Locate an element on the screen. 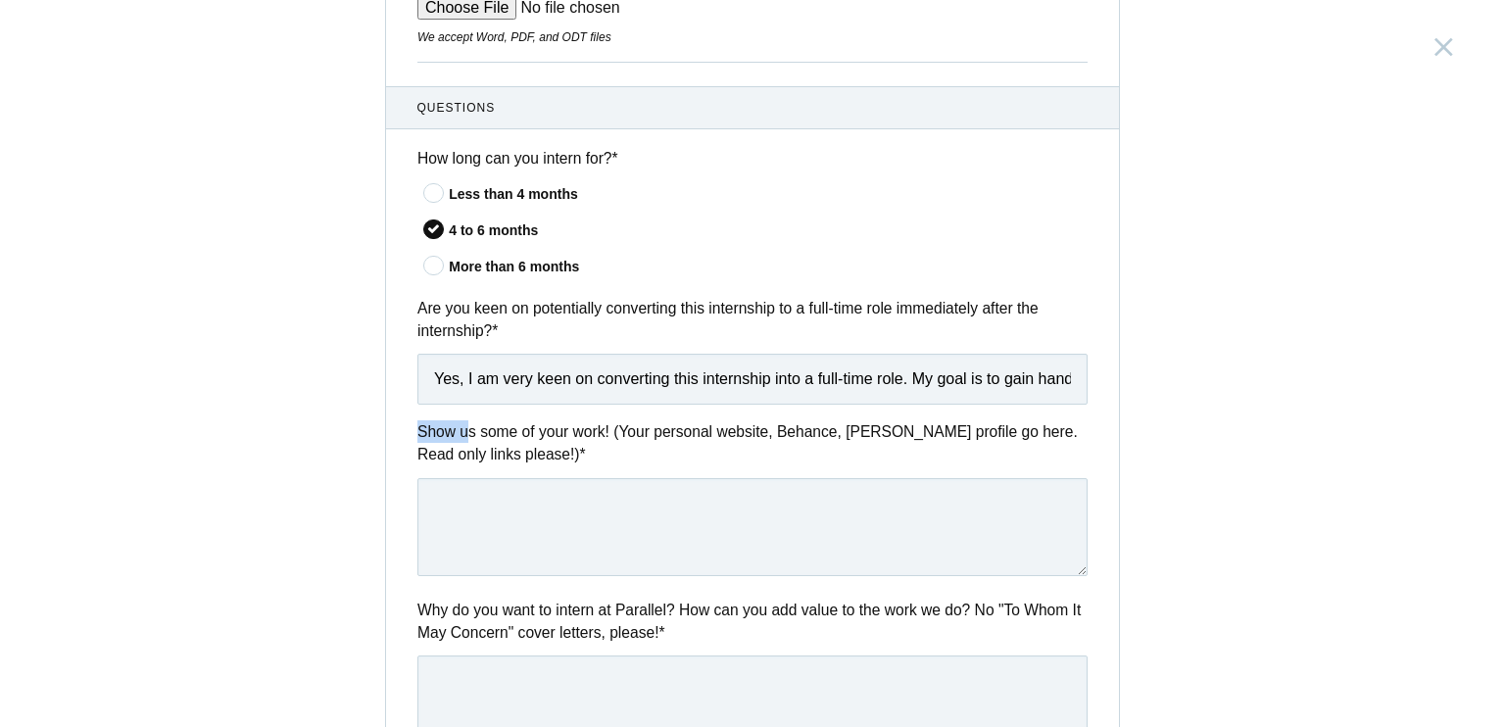  div: More than 6 months is located at coordinates (768, 267).